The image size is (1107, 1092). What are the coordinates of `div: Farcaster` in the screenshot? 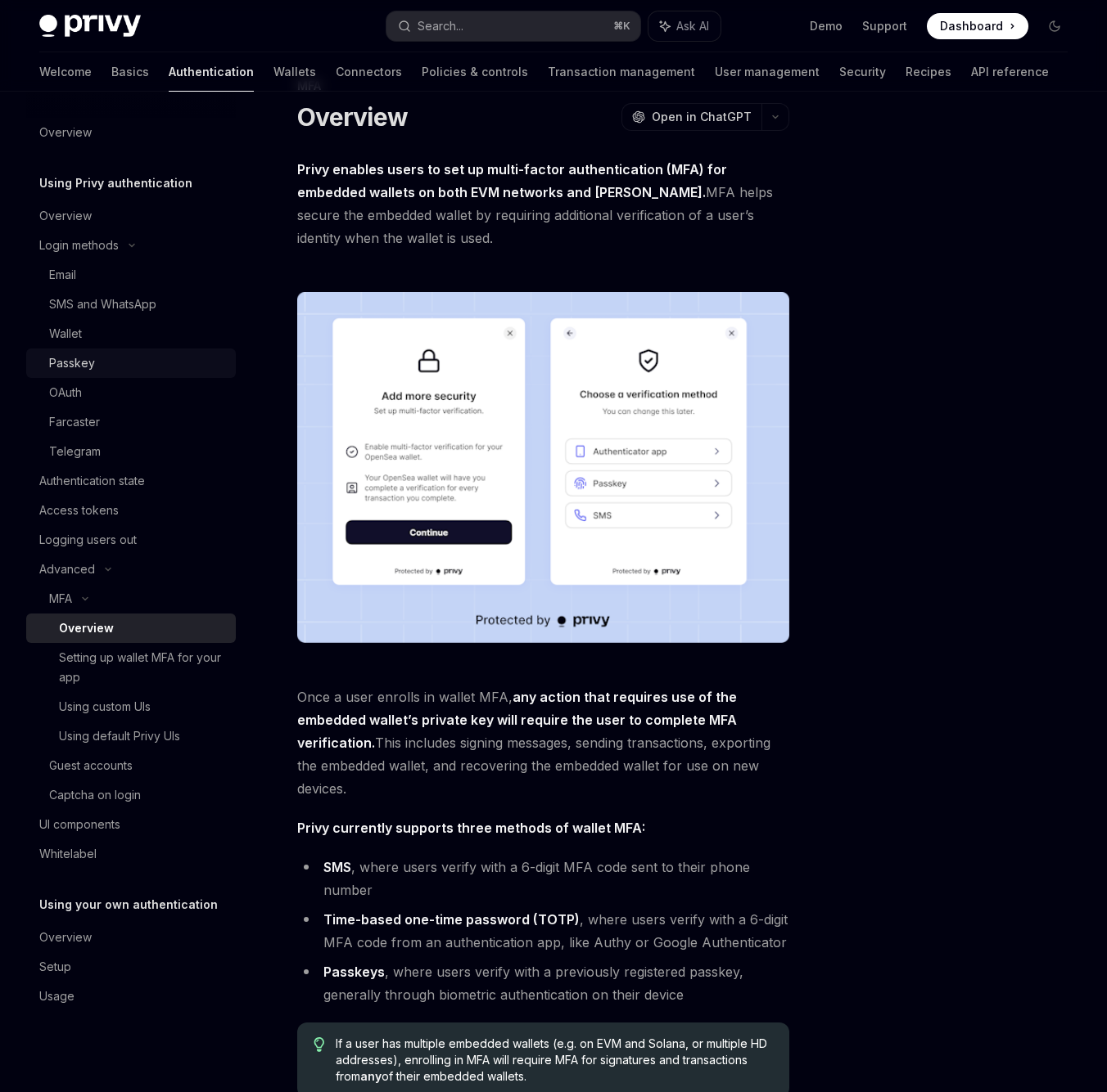 It's located at (75, 423).